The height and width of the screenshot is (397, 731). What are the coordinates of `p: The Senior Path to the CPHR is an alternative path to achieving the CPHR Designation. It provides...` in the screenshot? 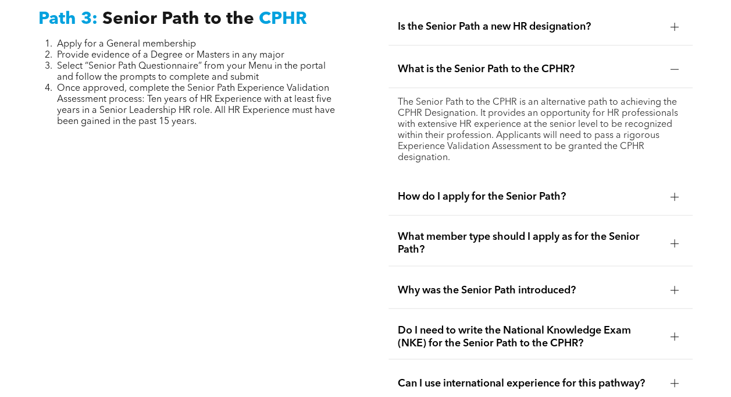 It's located at (541, 130).